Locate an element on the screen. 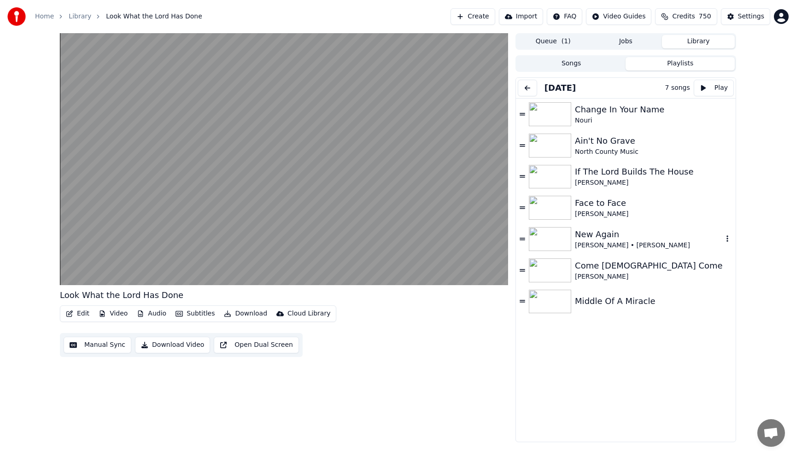  button: Settings is located at coordinates (745, 17).